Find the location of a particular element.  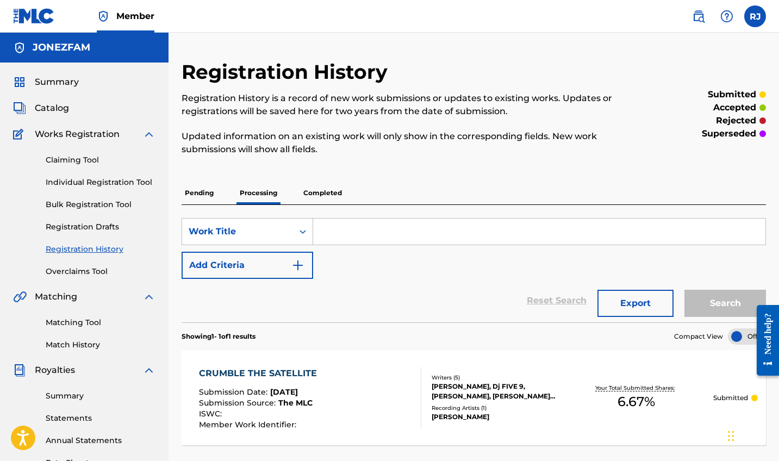

a: Registration Drafts is located at coordinates (101, 227).